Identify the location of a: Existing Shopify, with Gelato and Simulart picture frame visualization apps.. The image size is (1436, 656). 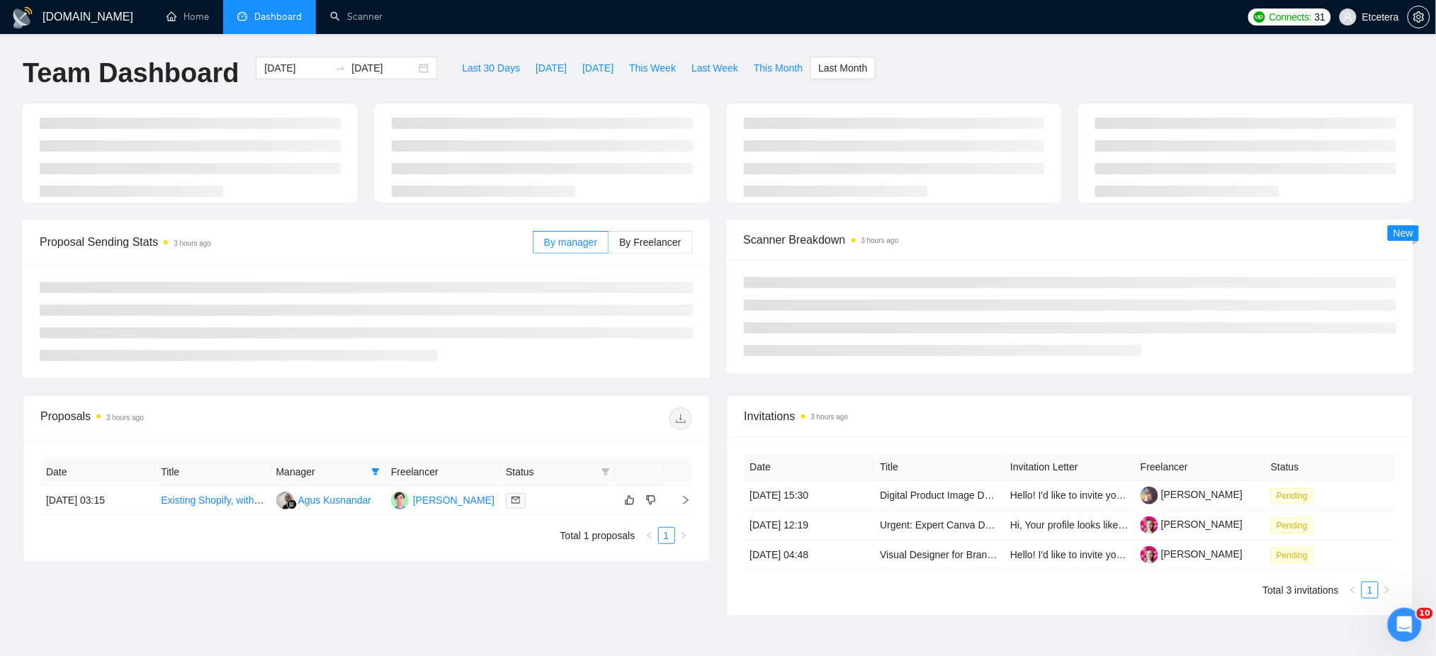
(324, 500).